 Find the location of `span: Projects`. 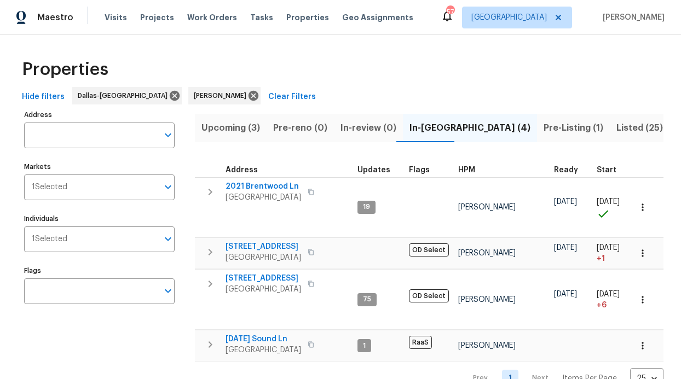

span: Projects is located at coordinates (157, 18).